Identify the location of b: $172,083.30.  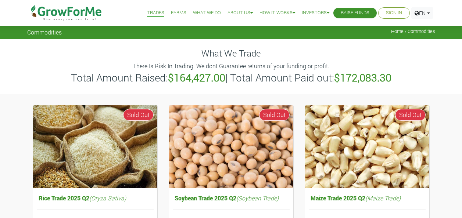
(363, 78).